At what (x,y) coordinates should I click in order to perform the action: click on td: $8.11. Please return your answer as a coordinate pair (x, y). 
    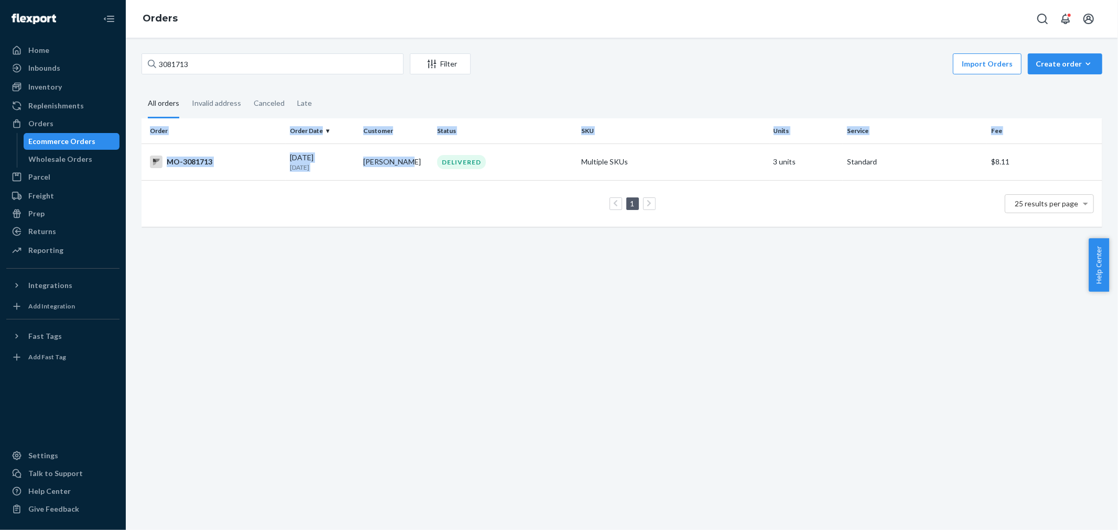
    Looking at the image, I should click on (1045, 162).